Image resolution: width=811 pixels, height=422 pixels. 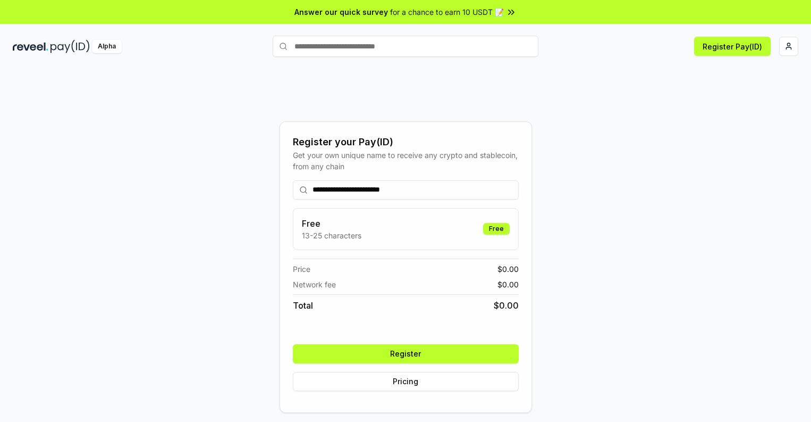 What do you see at coordinates (406, 354) in the screenshot?
I see `button: Register` at bounding box center [406, 354].